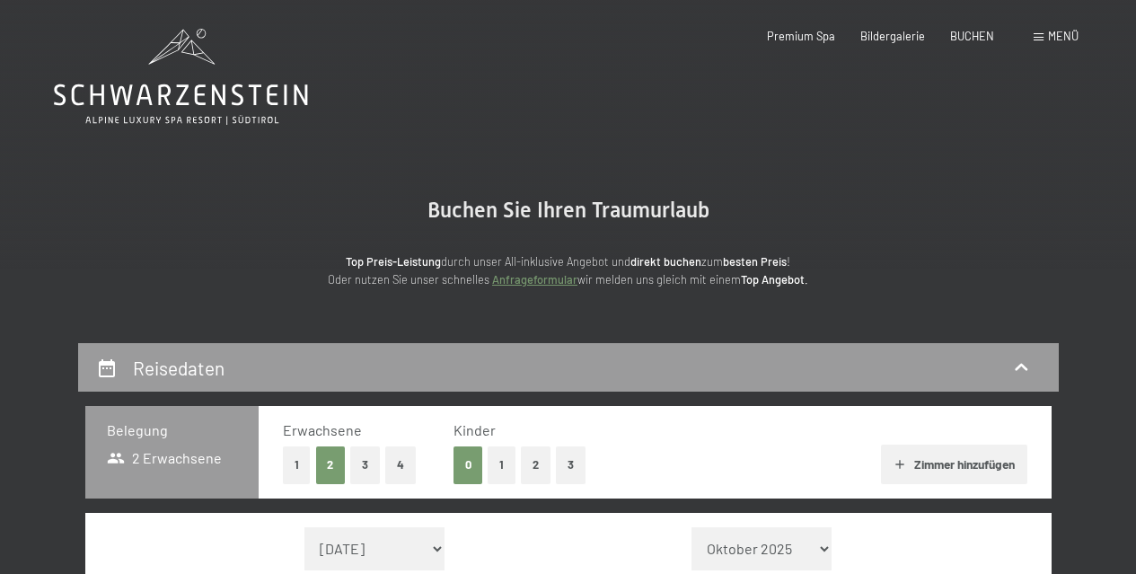 The height and width of the screenshot is (574, 1136). I want to click on span: Bildergalerie, so click(893, 36).